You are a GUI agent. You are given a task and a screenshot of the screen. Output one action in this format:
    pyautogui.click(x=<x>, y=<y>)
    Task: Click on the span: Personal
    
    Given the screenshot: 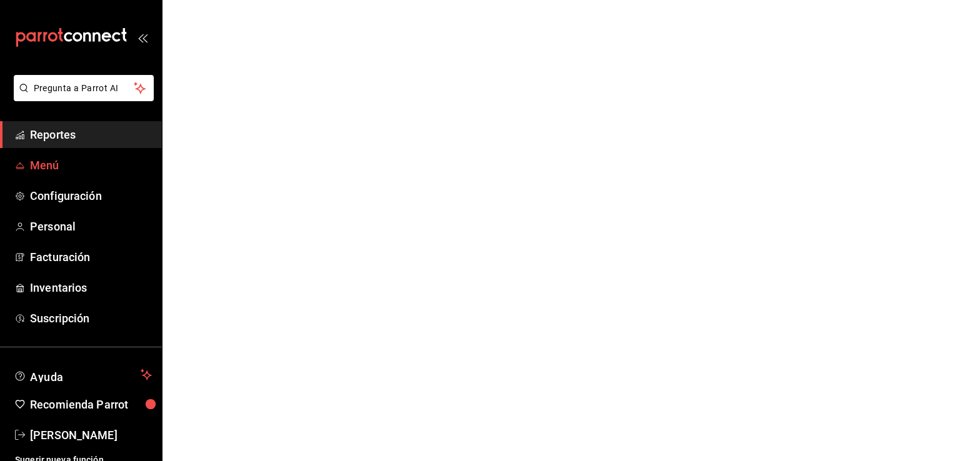 What is the action you would take?
    pyautogui.click(x=91, y=226)
    